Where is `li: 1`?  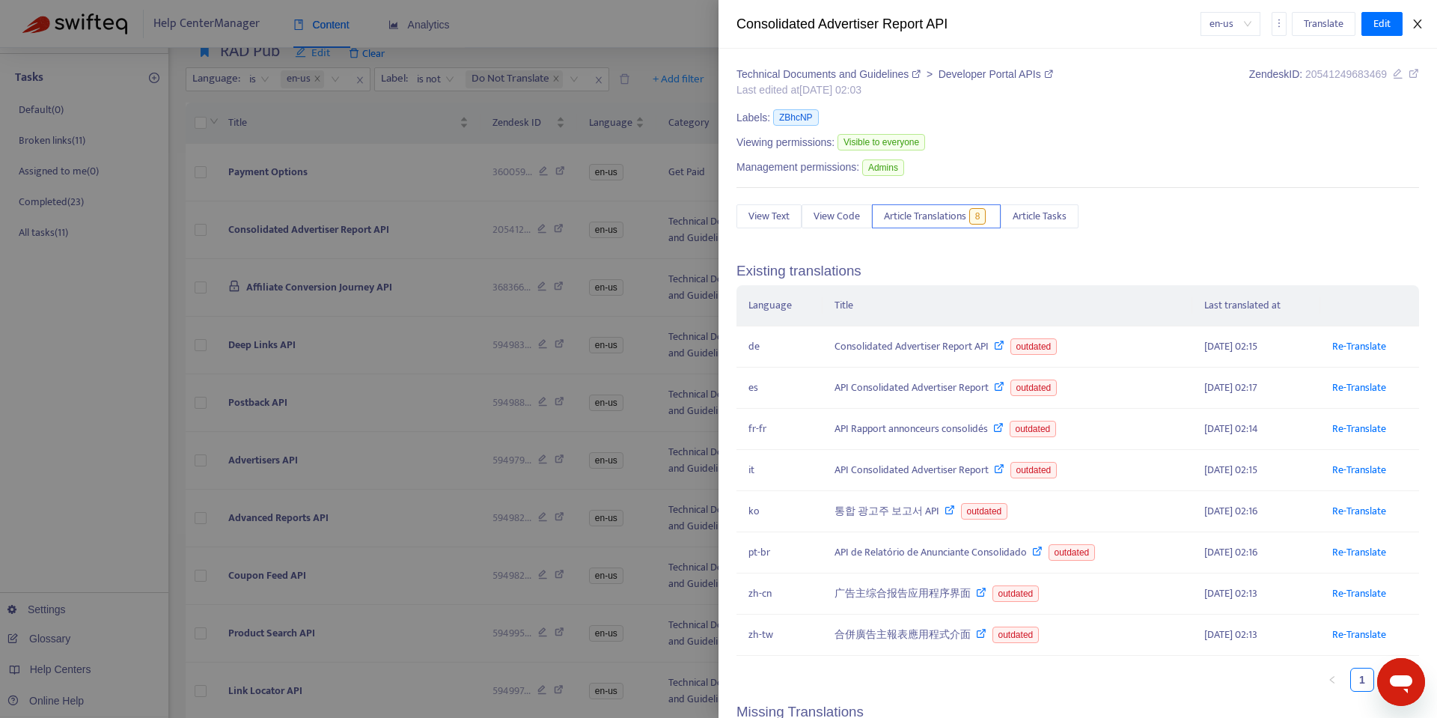 li: 1 is located at coordinates (1362, 679).